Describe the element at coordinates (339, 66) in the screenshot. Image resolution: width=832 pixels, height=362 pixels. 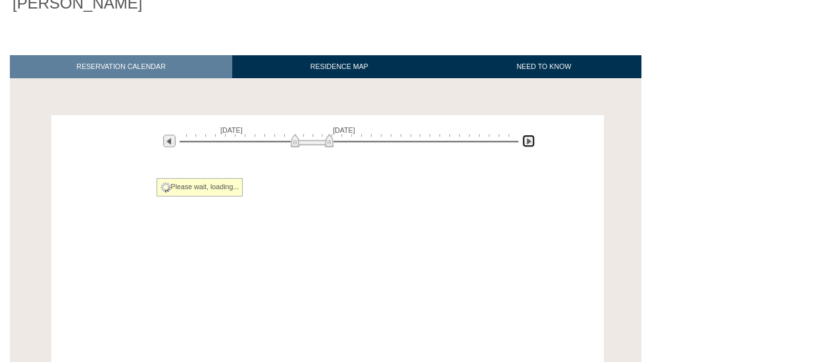
I see `a: RESIDENCE MAP` at that location.